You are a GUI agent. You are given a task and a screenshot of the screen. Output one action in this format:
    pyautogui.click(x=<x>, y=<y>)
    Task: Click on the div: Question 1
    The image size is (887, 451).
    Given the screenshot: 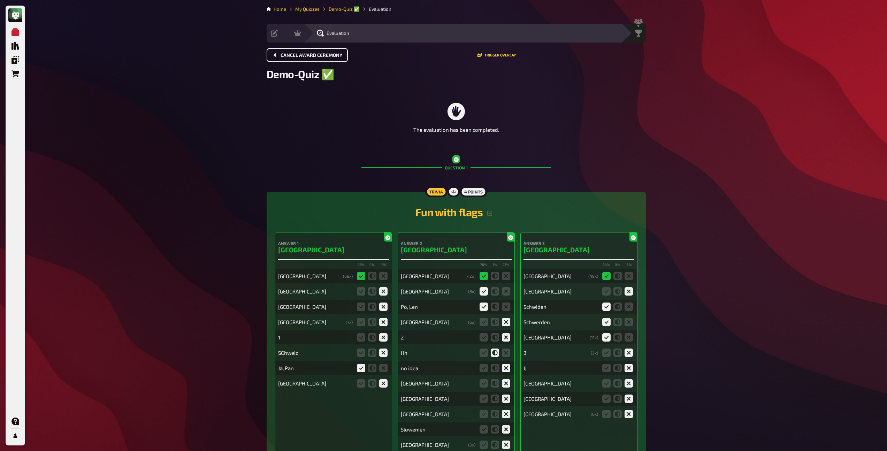 What is the action you would take?
    pyautogui.click(x=456, y=168)
    